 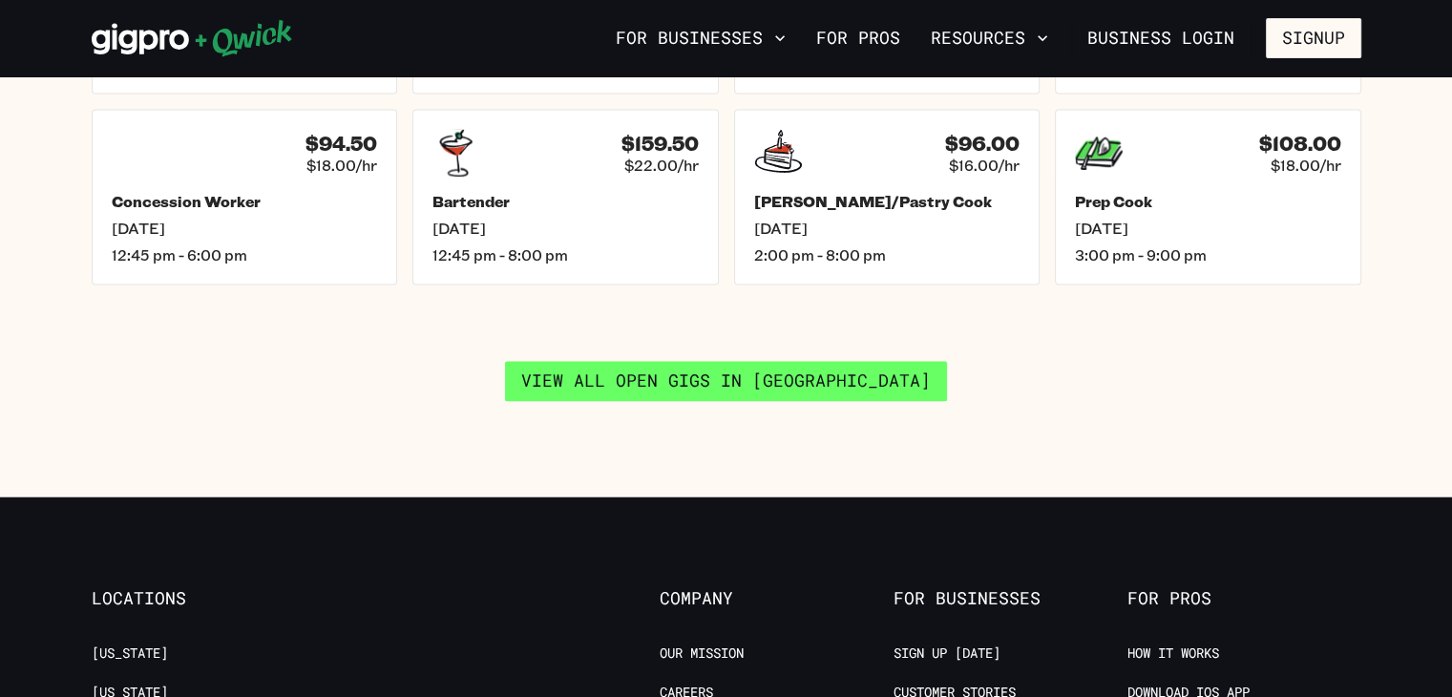 I want to click on span: $22.00/hr, so click(x=661, y=165).